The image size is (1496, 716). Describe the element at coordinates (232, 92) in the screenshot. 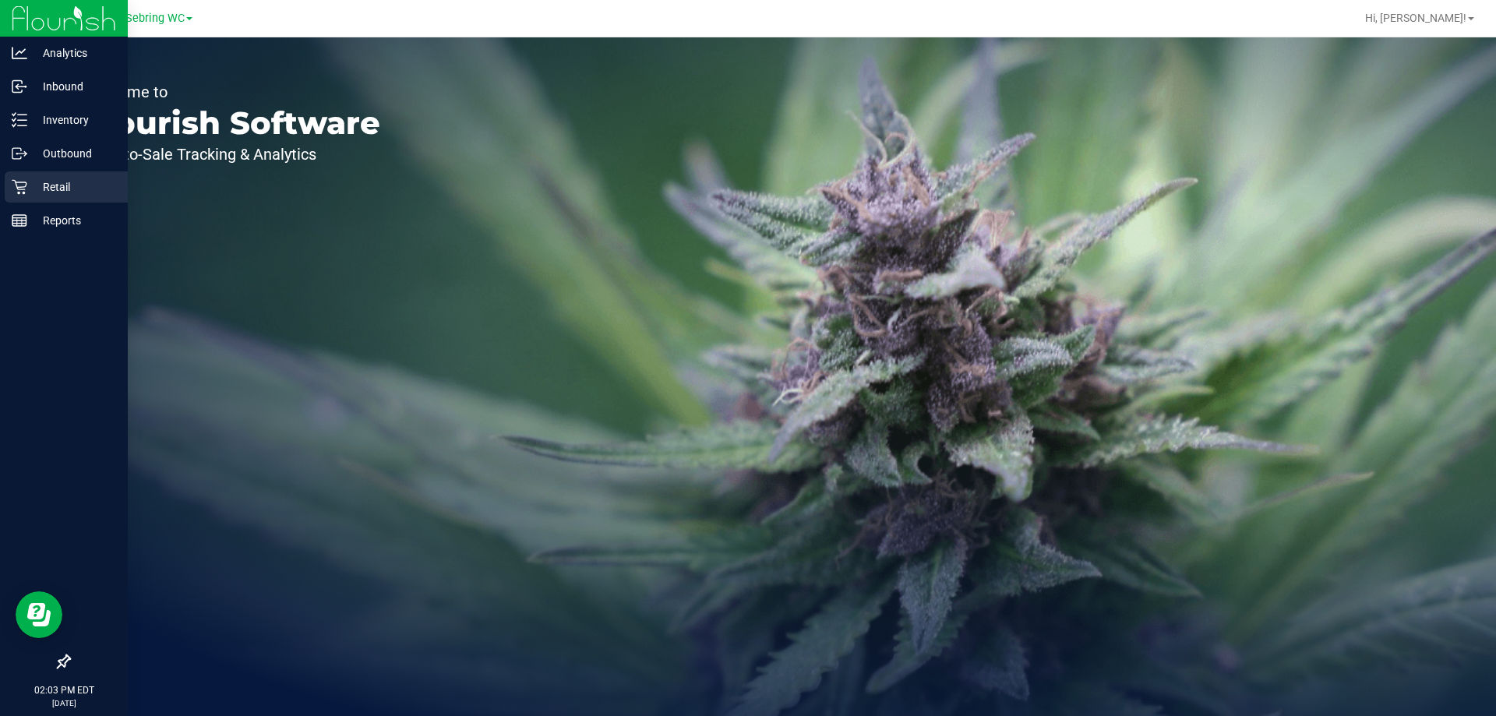

I see `p: Welcome to` at that location.